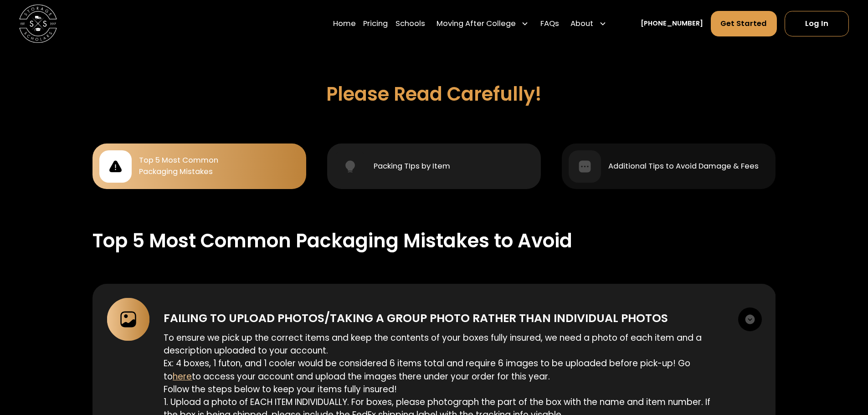  What do you see at coordinates (412, 166) in the screenshot?
I see `div: Packing TIps by Item` at bounding box center [412, 166].